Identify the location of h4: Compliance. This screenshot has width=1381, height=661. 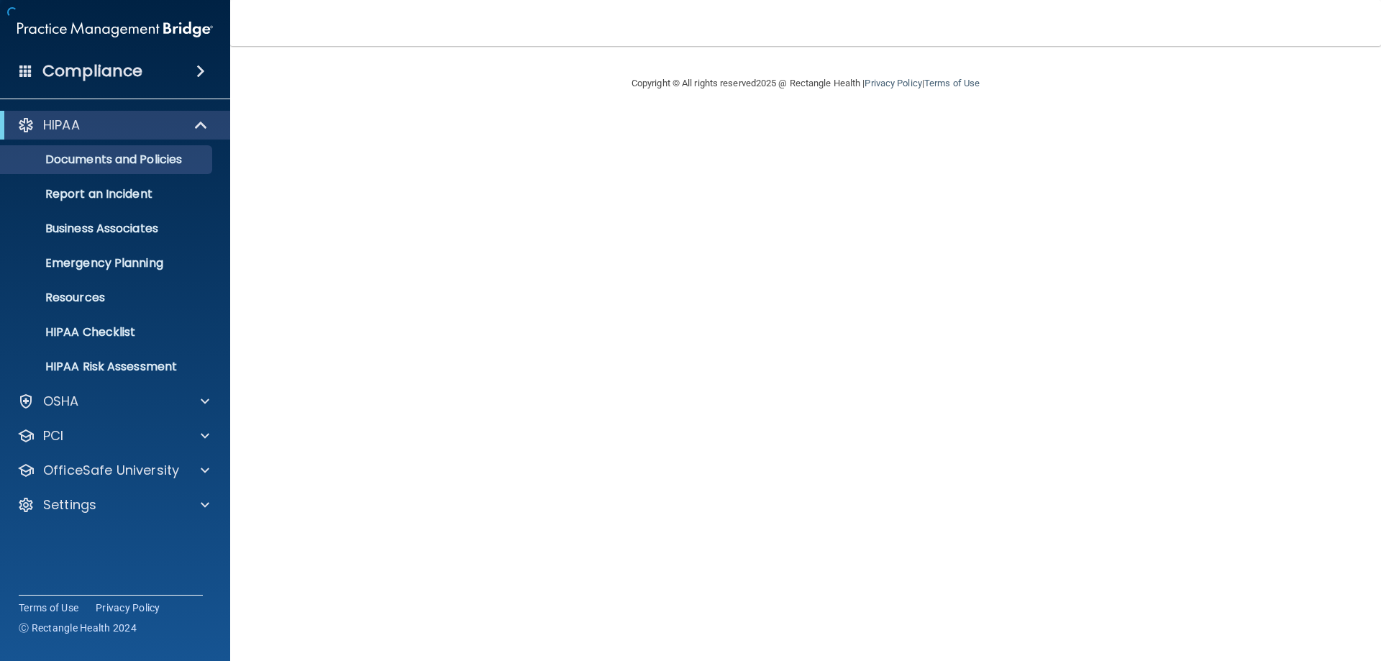
(92, 71).